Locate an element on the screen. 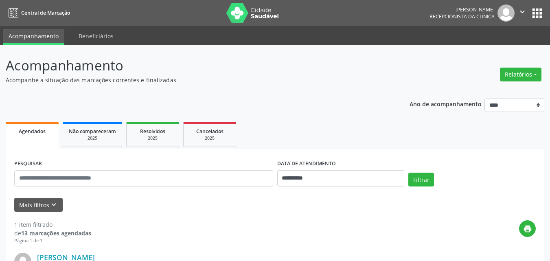 This screenshot has height=261, width=550. p: Acompanhamento is located at coordinates (194, 66).